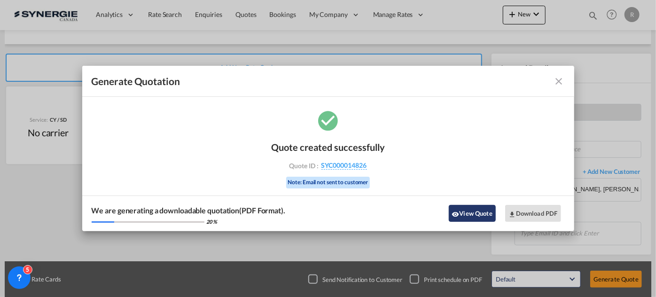  What do you see at coordinates (533, 213) in the screenshot?
I see `button: Download PDF` at bounding box center [533, 213].